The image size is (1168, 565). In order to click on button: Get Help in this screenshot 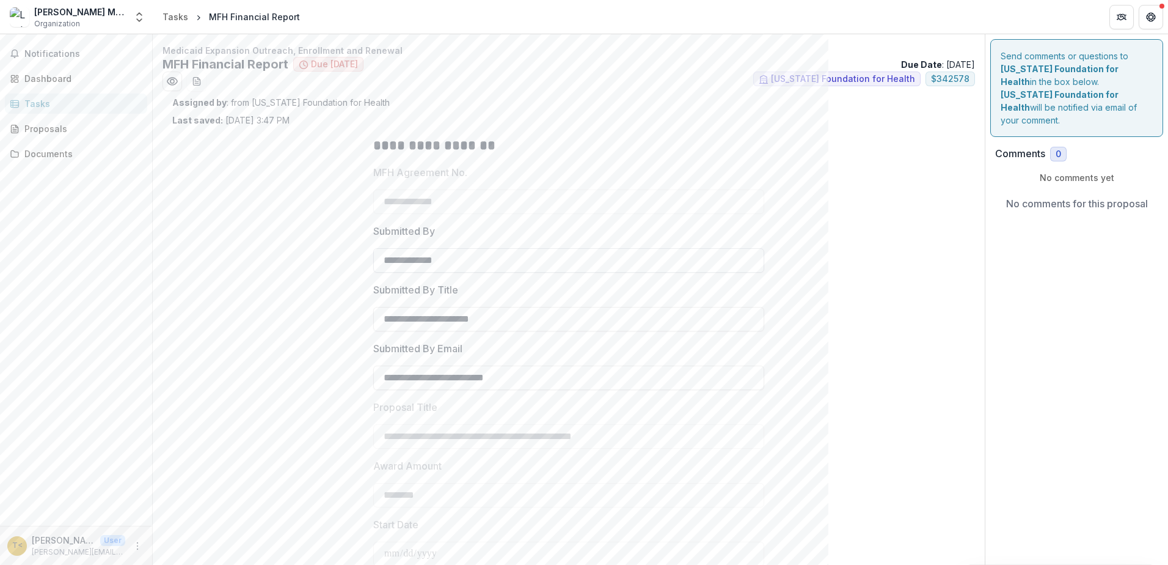, I will do `click(1151, 17)`.